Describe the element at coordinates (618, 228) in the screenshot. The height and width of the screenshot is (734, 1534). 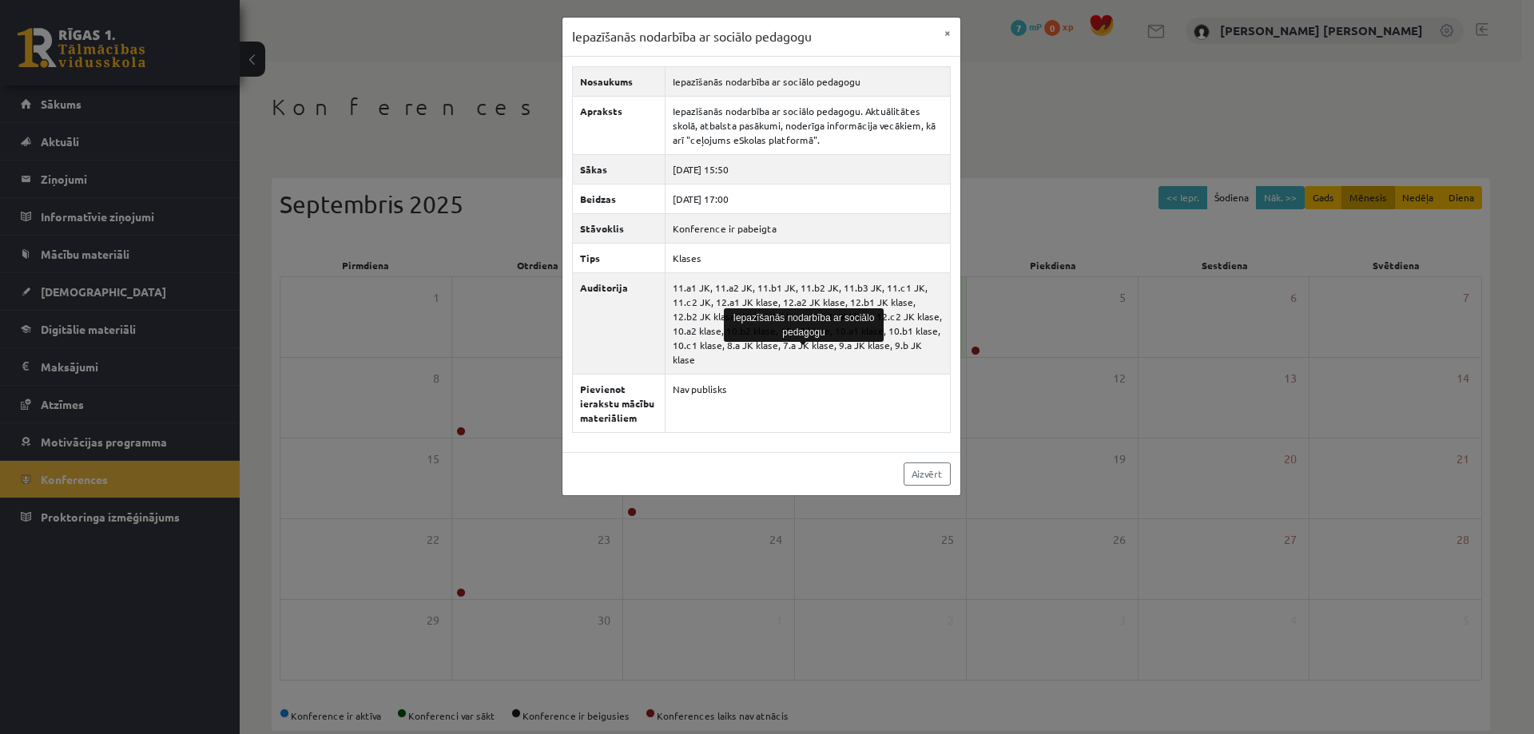
I see `th: Stāvoklis` at that location.